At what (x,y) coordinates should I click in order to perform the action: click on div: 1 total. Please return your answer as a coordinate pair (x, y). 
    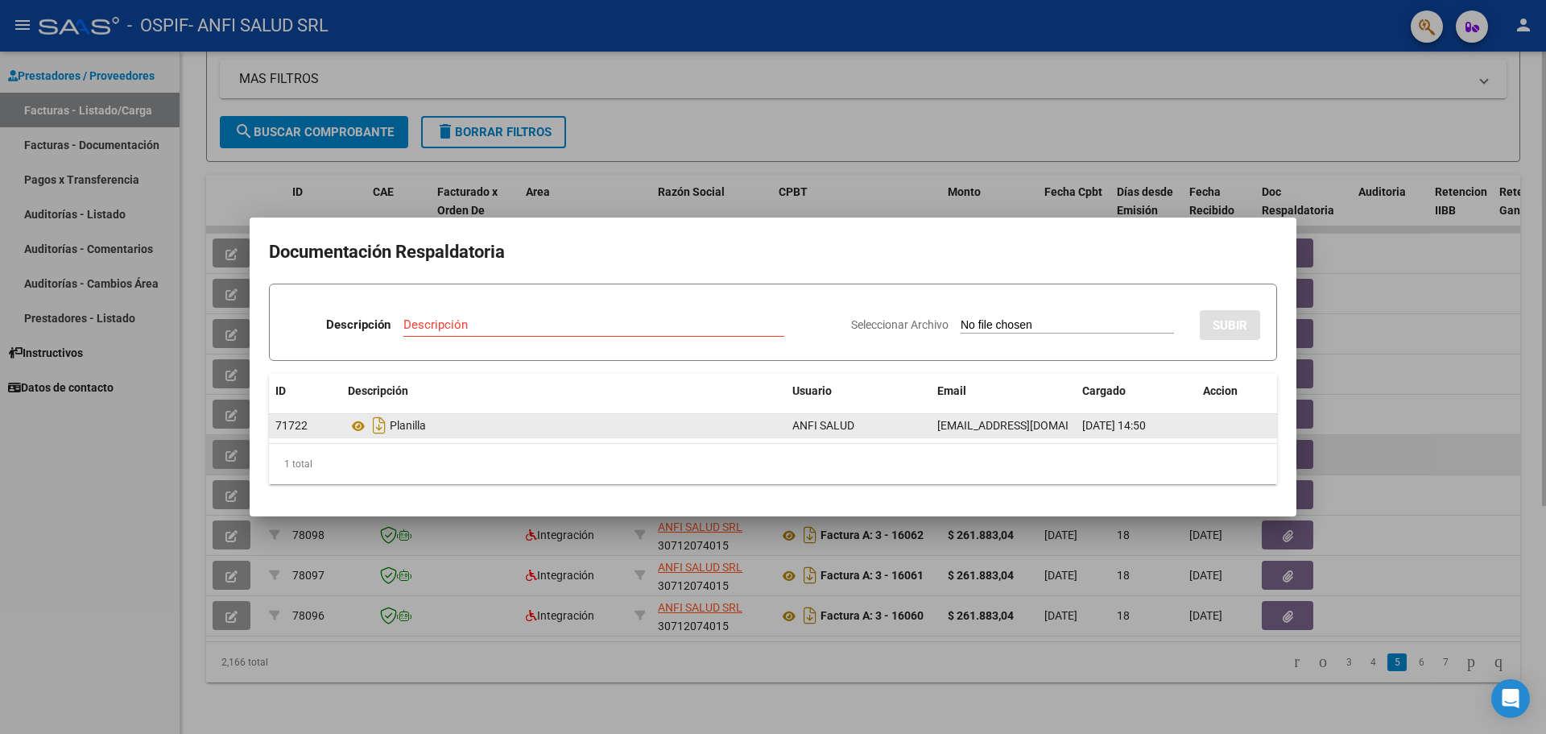
    Looking at the image, I should click on (773, 464).